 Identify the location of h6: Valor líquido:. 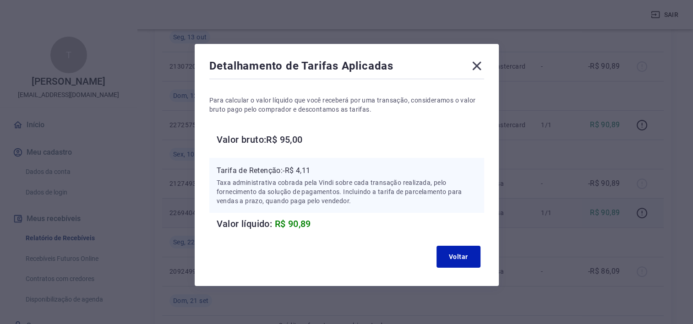
(351, 224).